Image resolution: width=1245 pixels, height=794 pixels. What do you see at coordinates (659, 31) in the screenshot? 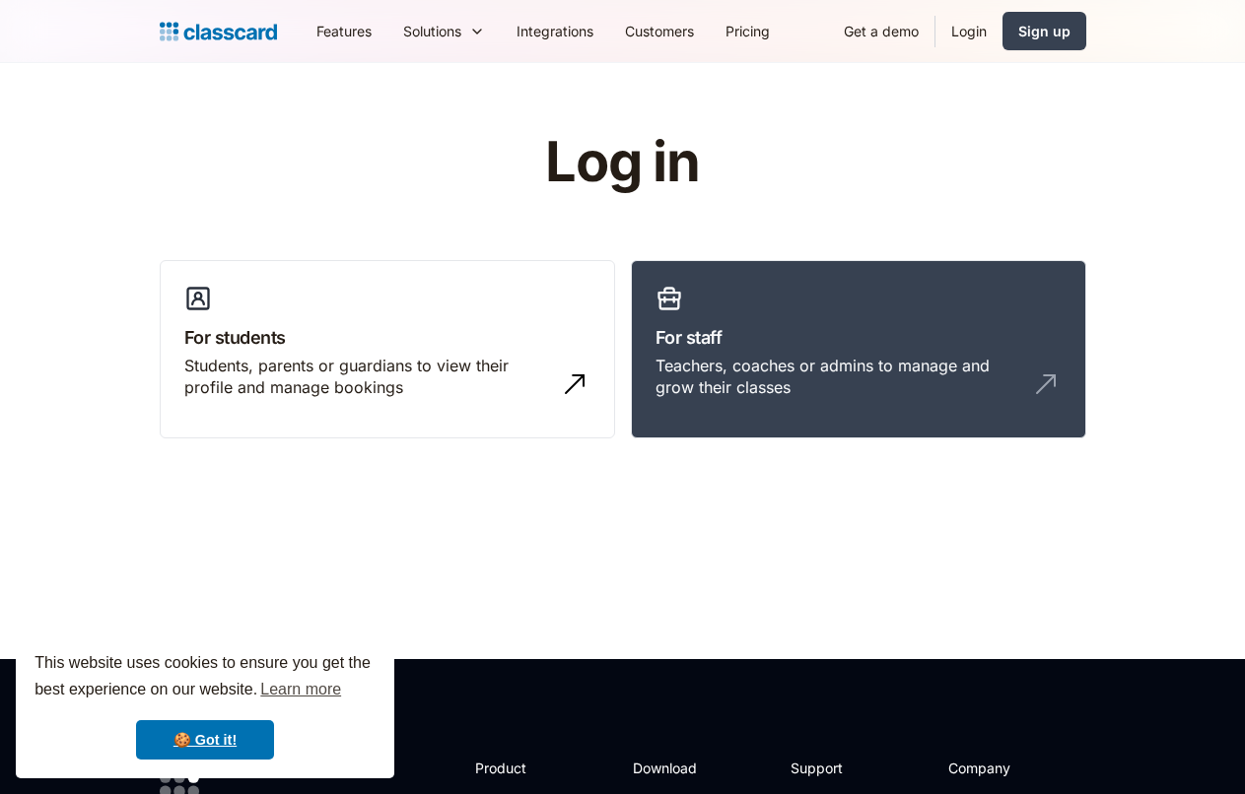
I see `a: Customers` at bounding box center [659, 31].